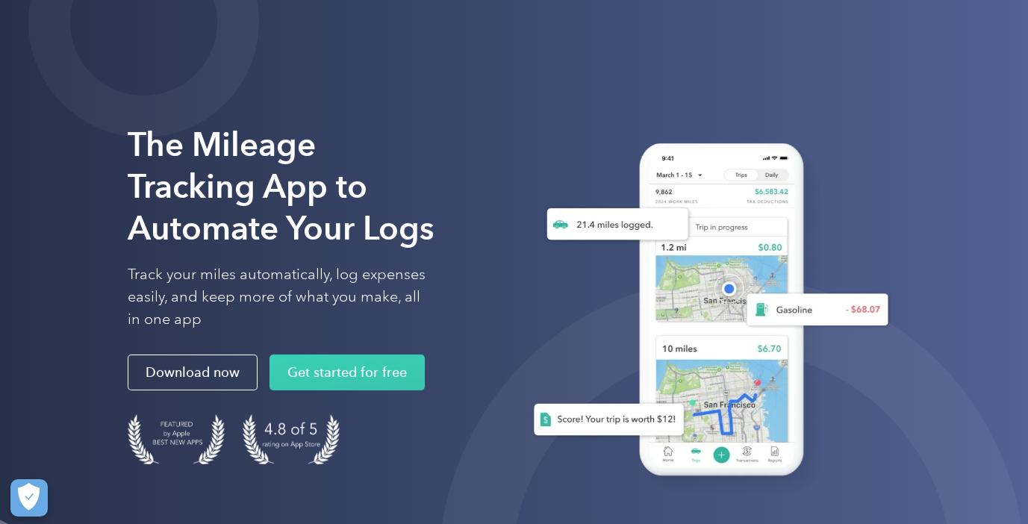 The image size is (1028, 524). I want to click on img: 4.9 out of 5 stars on the app store, so click(291, 439).